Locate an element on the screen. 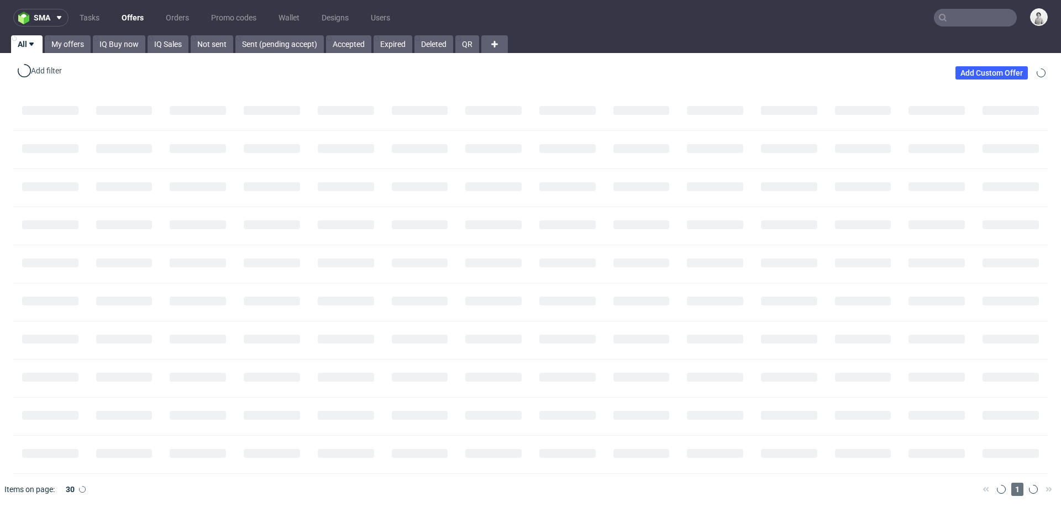 This screenshot has height=507, width=1061. span: 1 is located at coordinates (1017, 489).